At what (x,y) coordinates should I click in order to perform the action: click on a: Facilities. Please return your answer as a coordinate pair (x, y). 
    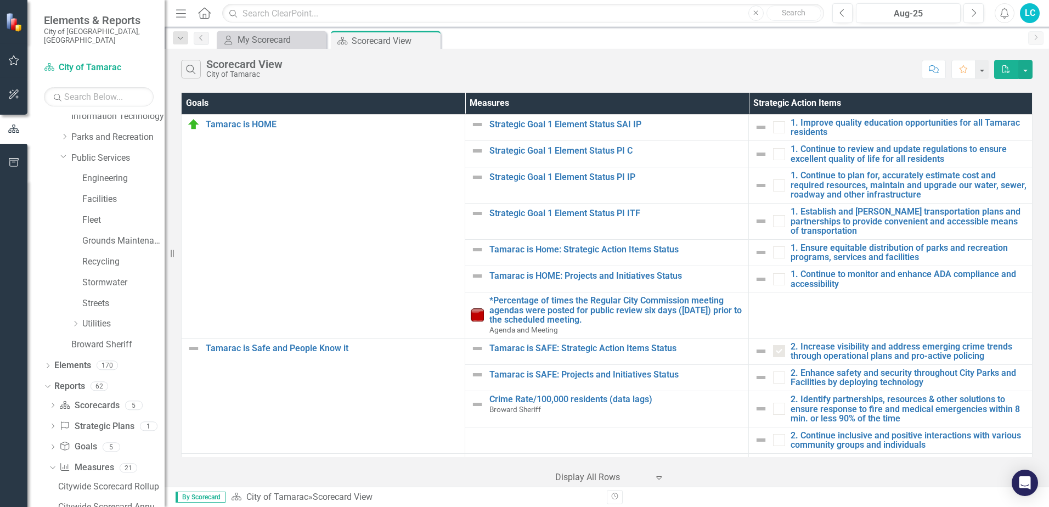
    Looking at the image, I should click on (123, 199).